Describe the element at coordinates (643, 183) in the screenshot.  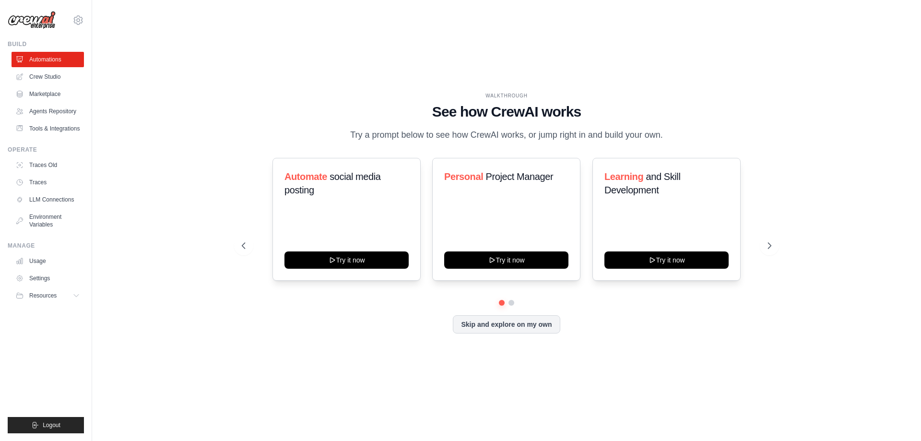
I see `span: and Skill Development` at that location.